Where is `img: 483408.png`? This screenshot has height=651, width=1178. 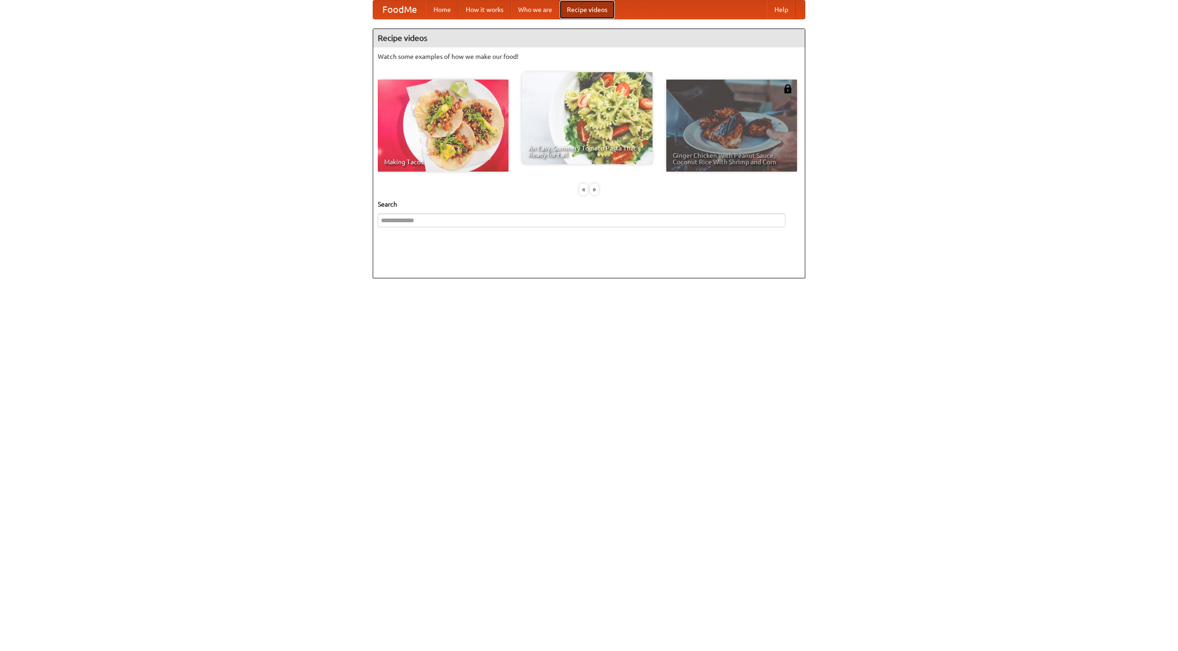
img: 483408.png is located at coordinates (788, 89).